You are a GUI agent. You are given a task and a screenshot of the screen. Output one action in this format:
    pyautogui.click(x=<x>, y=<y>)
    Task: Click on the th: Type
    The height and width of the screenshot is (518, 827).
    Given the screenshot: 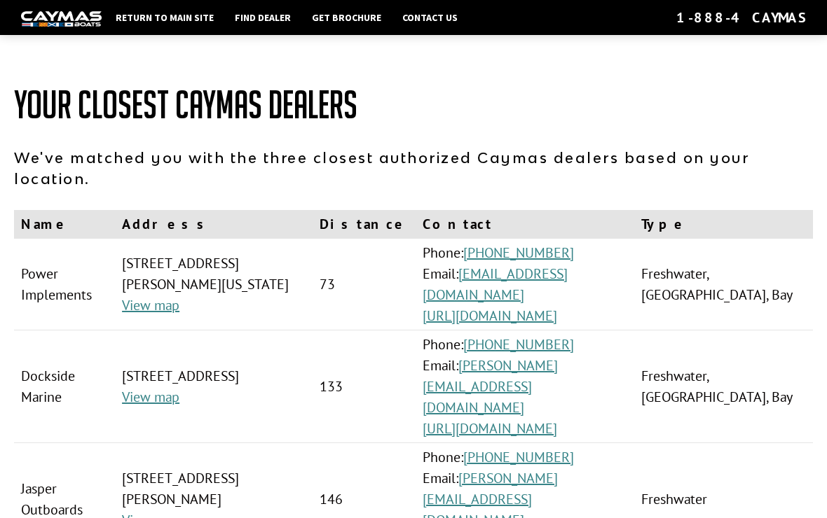 What is the action you would take?
    pyautogui.click(x=723, y=224)
    